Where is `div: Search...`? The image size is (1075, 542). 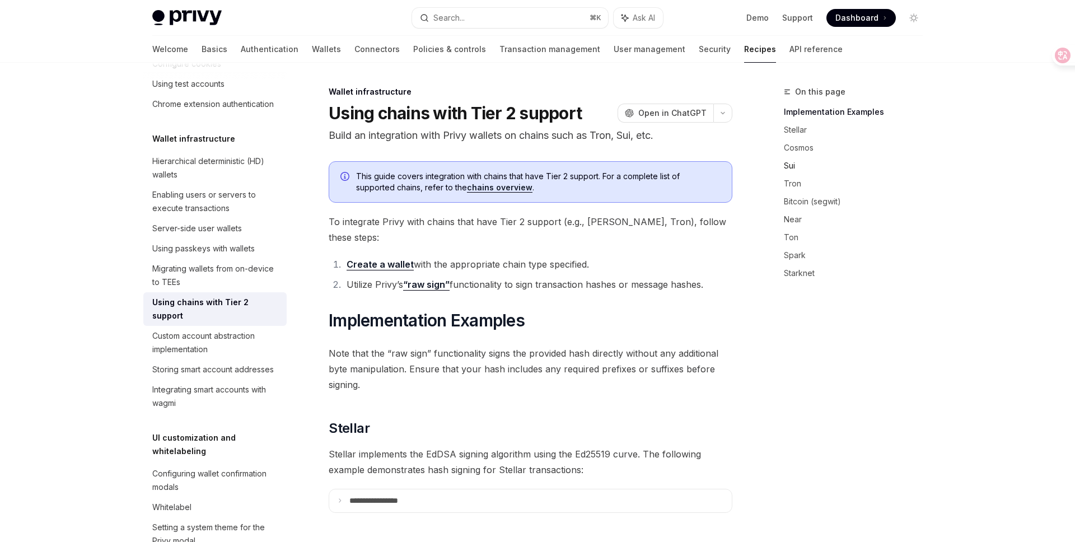 div: Search... is located at coordinates (449, 18).